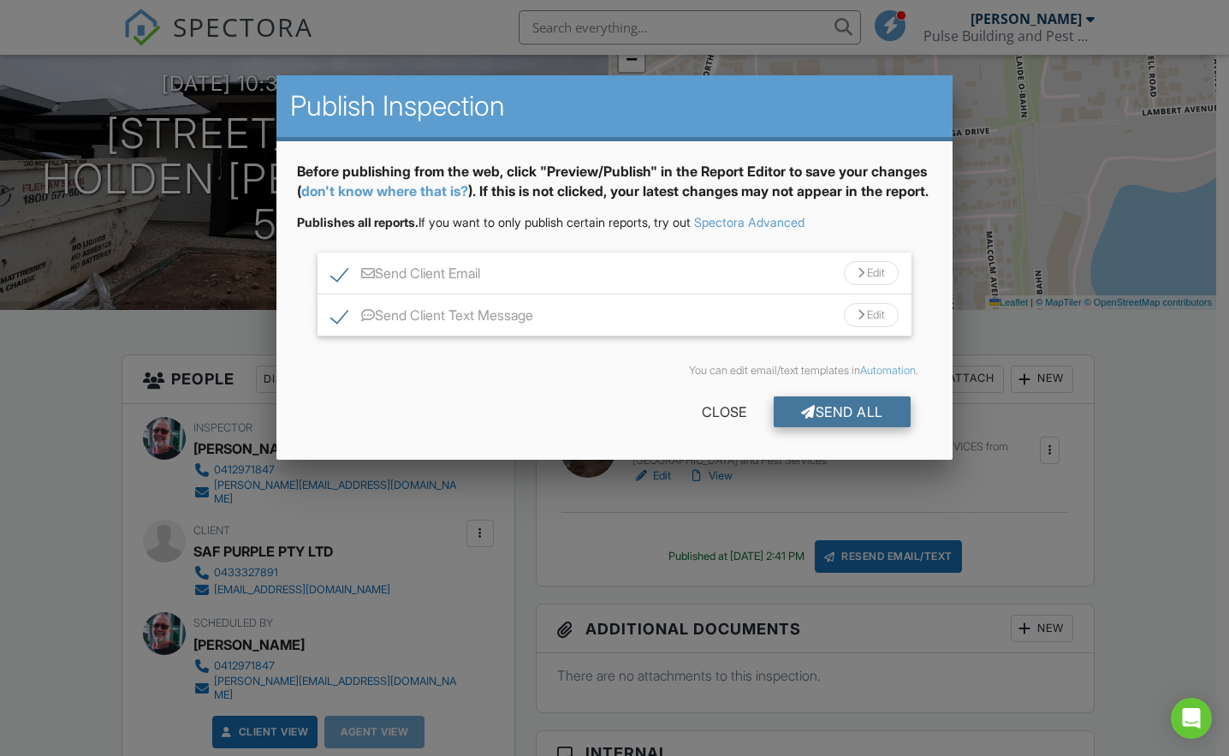 The image size is (1229, 756). What do you see at coordinates (432, 318) in the screenshot?
I see `label: Send Client Text Message` at bounding box center [432, 318].